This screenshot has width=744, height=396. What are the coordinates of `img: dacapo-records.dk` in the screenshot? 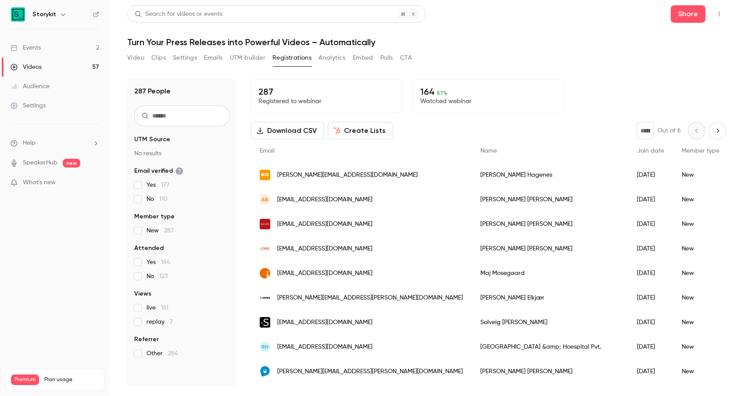 It's located at (265, 224).